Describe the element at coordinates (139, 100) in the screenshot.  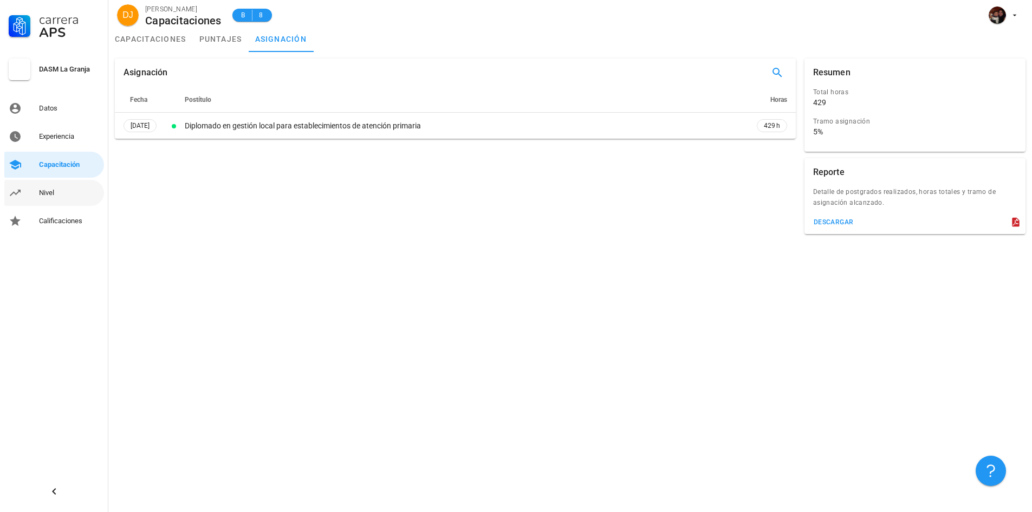
I see `span: Fecha` at that location.